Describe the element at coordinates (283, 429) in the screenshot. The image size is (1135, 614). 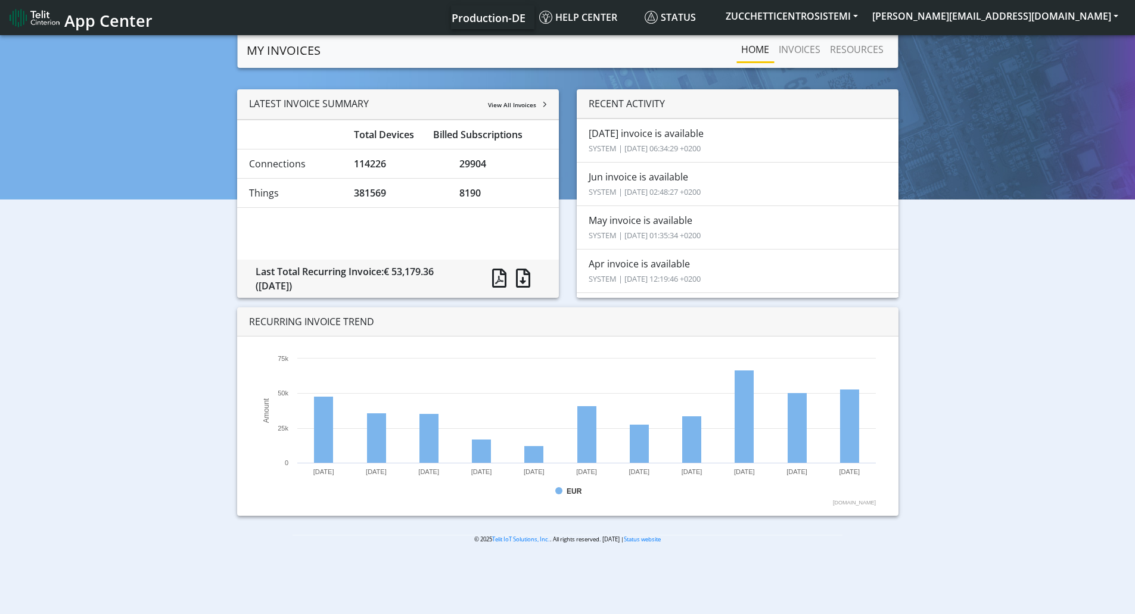
I see `text: 25k` at that location.